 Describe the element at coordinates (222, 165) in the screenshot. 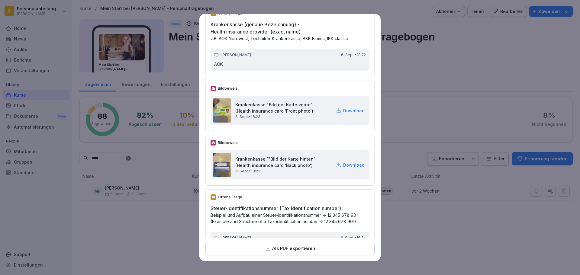

I see `img: l91odld74hrzckjgiou5p0c5.png` at that location.